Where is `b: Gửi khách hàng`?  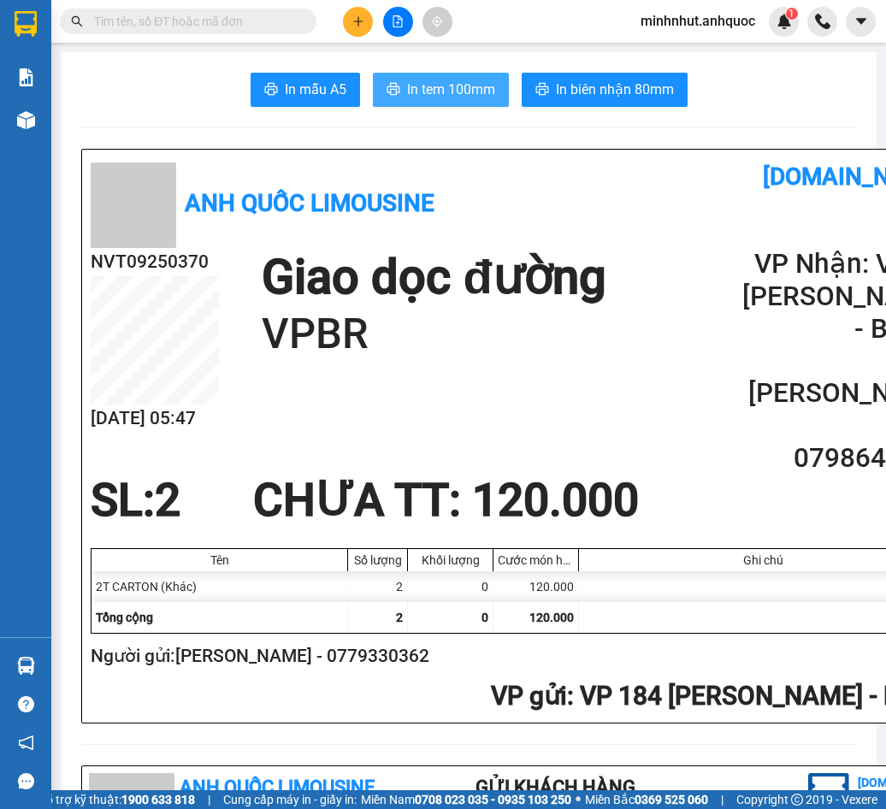 b: Gửi khách hàng is located at coordinates (555, 787).